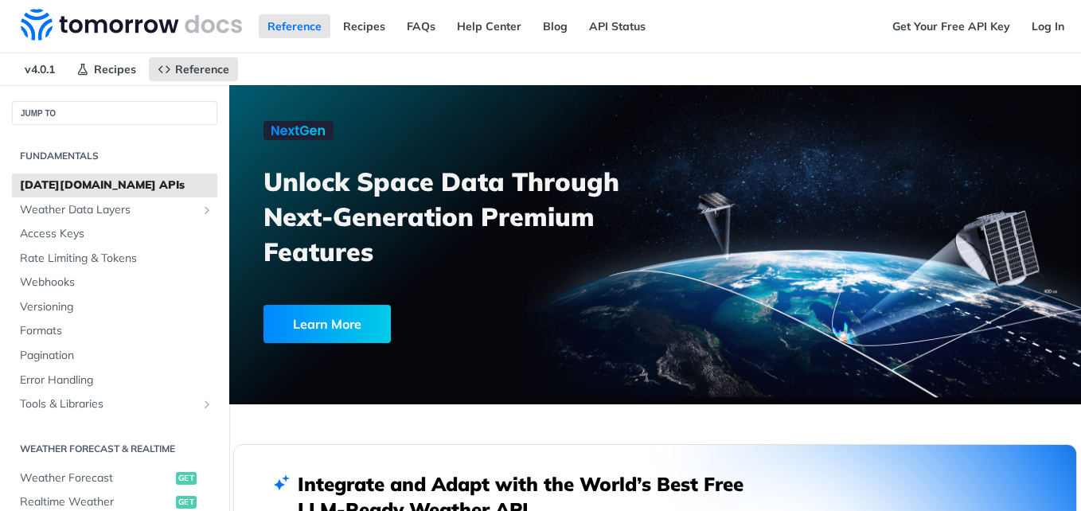 The width and height of the screenshot is (1081, 511). I want to click on span: Weather Data Layers, so click(108, 210).